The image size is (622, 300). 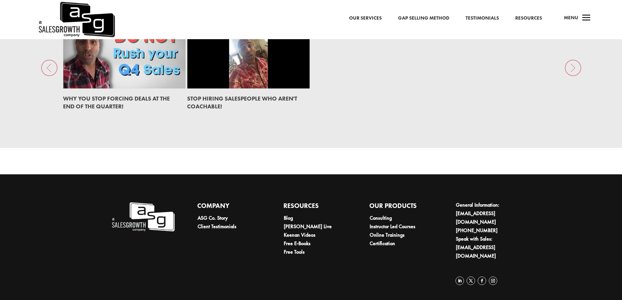 I want to click on a: Client Testimonials, so click(x=217, y=226).